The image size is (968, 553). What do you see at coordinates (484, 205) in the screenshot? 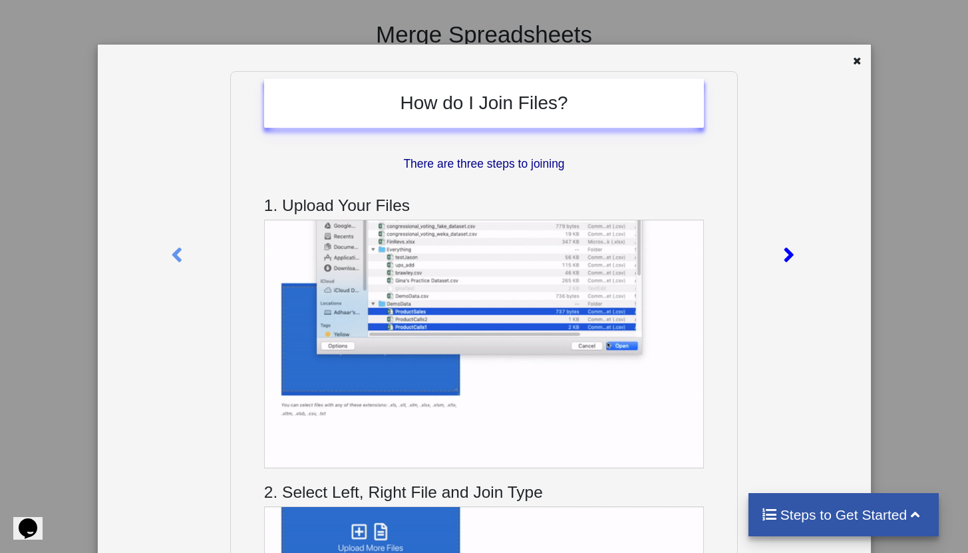
I see `h3: 1. Upload Your Files` at bounding box center [484, 205].